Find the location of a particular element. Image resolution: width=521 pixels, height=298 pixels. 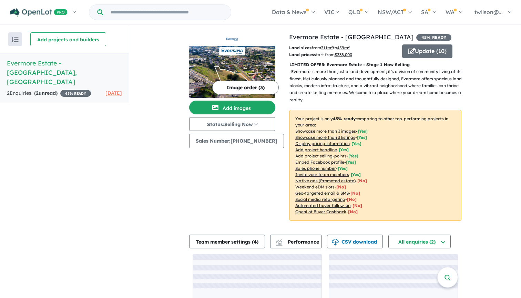

button: Add projects and builders is located at coordinates (68, 39).